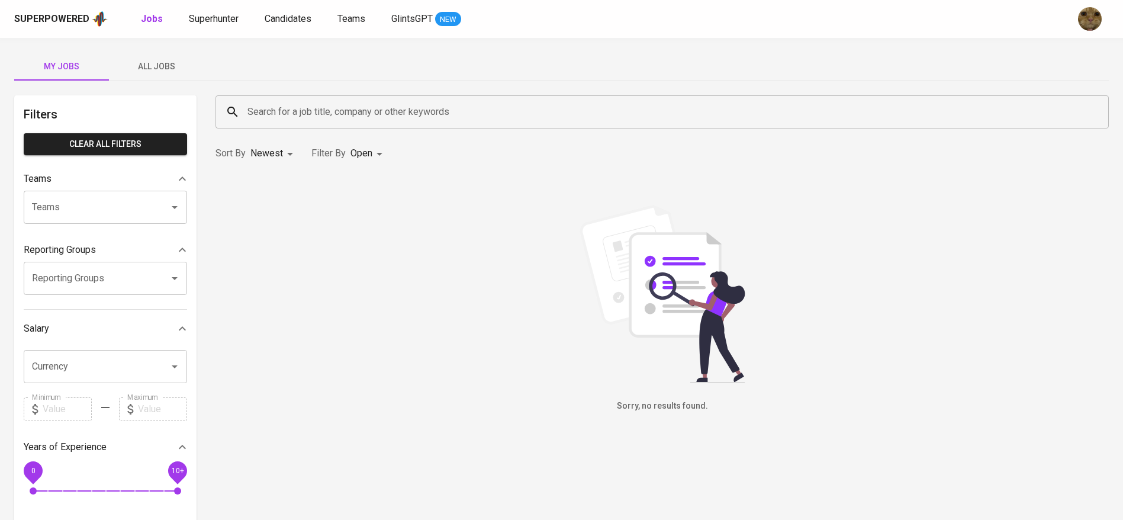 This screenshot has height=520, width=1123. What do you see at coordinates (105, 179) in the screenshot?
I see `div: Teams` at bounding box center [105, 179].